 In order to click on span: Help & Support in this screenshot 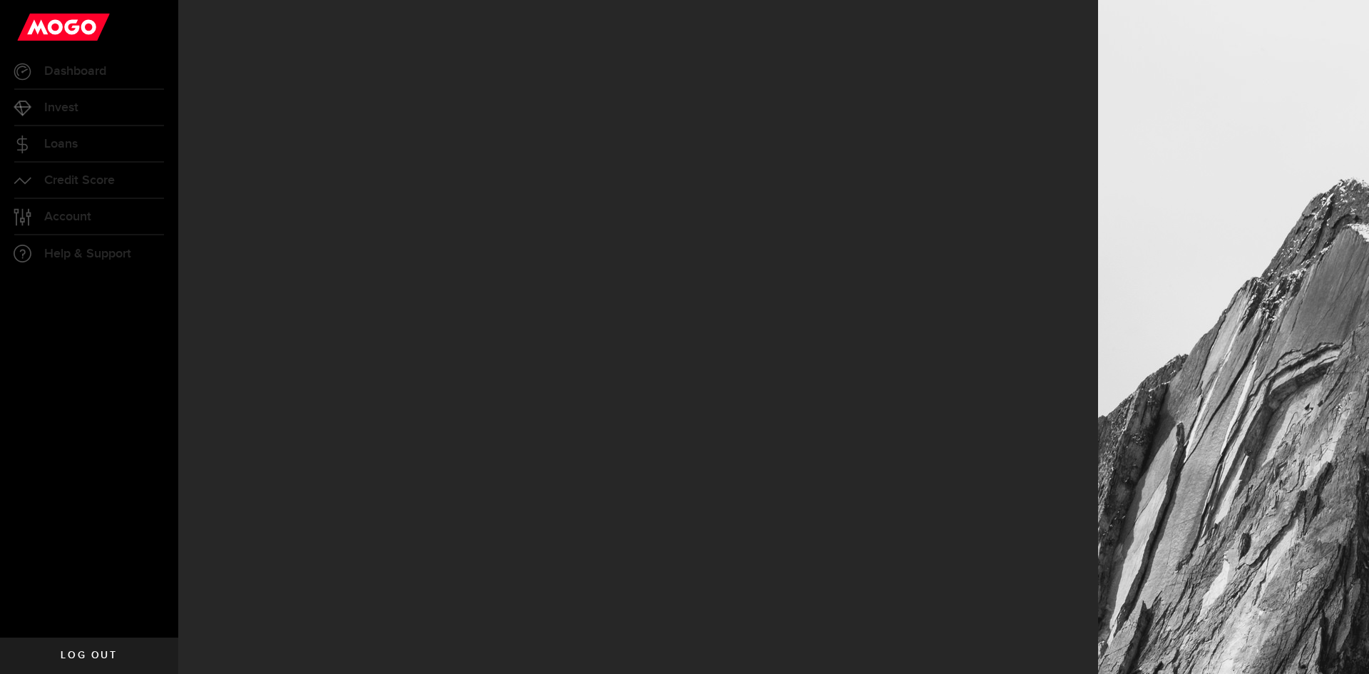, I will do `click(88, 254)`.